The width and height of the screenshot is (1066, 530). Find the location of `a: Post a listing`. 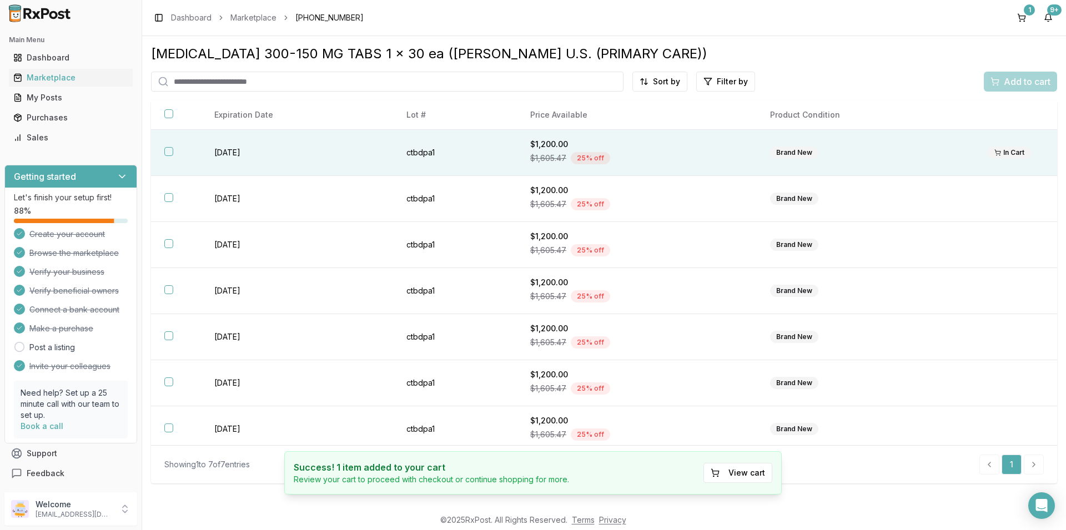

a: Post a listing is located at coordinates (52, 348).